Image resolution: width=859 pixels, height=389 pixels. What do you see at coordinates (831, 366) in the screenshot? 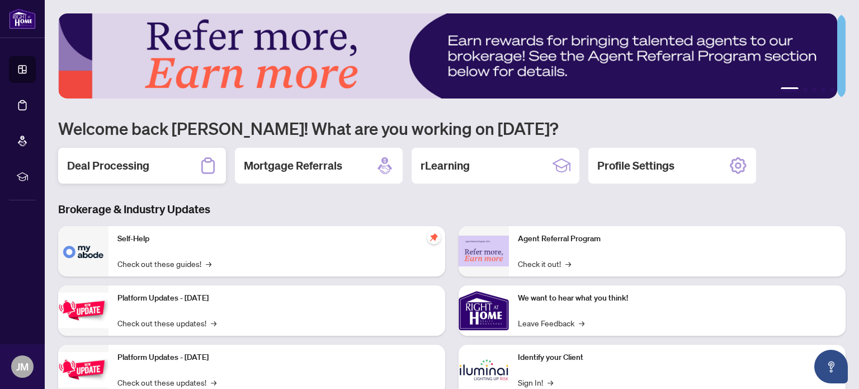
I see `button: Open asap` at bounding box center [831, 366].